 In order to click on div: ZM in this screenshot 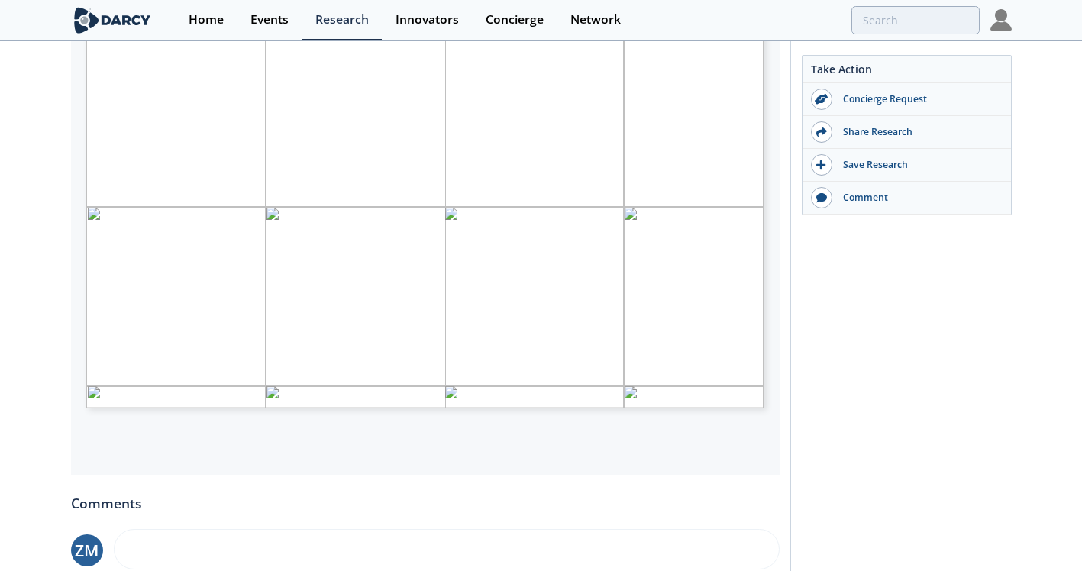, I will do `click(87, 550)`.